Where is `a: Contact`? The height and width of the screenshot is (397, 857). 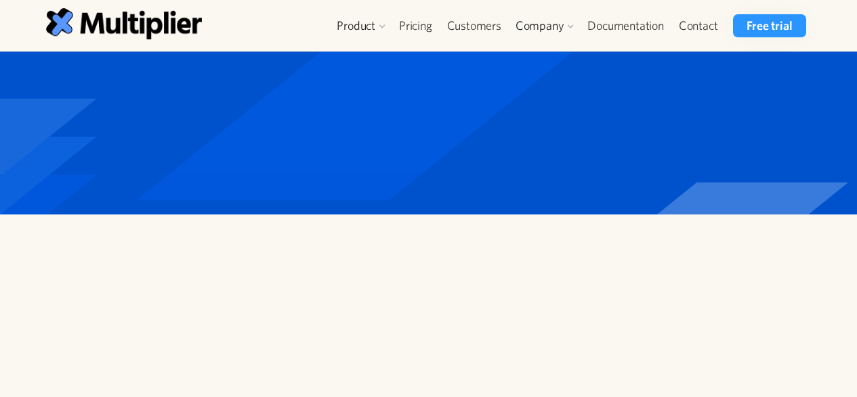 a: Contact is located at coordinates (699, 26).